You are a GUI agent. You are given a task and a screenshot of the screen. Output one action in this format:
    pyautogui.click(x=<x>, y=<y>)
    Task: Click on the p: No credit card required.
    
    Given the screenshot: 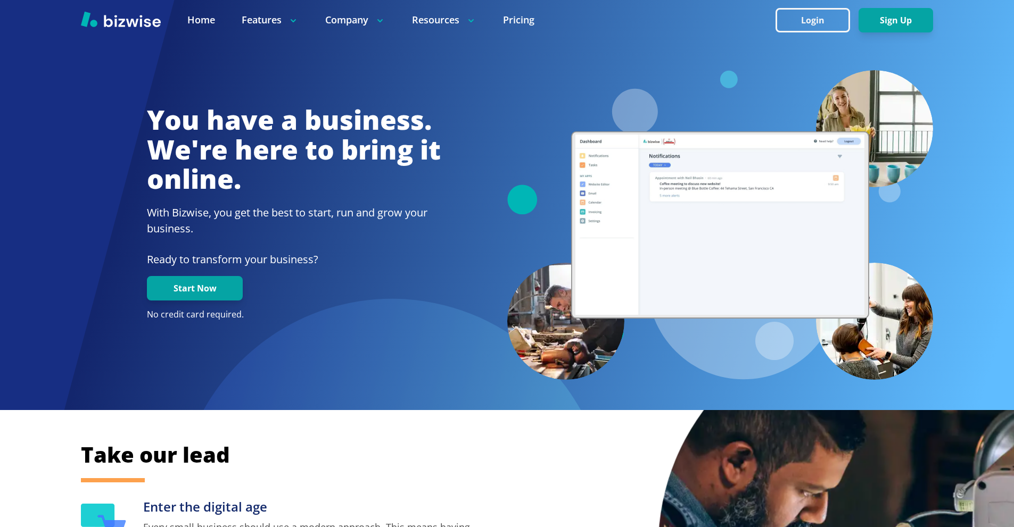 What is the action you would take?
    pyautogui.click(x=294, y=315)
    